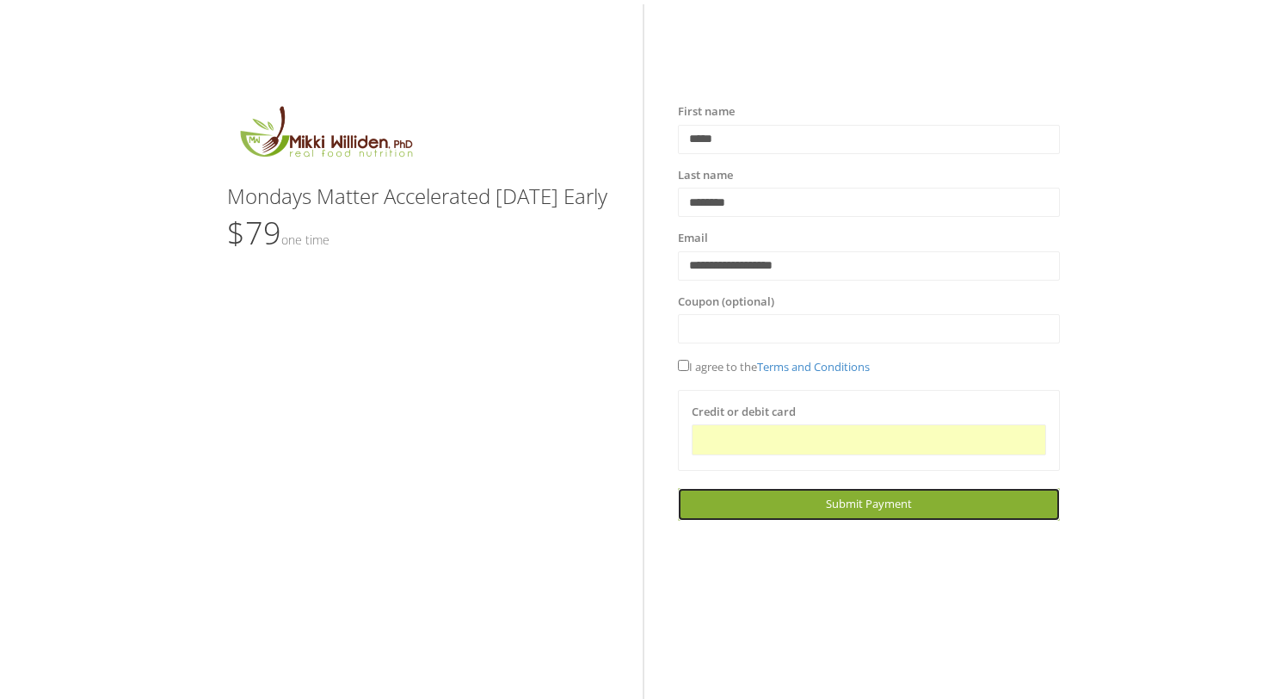  Describe the element at coordinates (813, 367) in the screenshot. I see `a: Terms and Conditions` at that location.